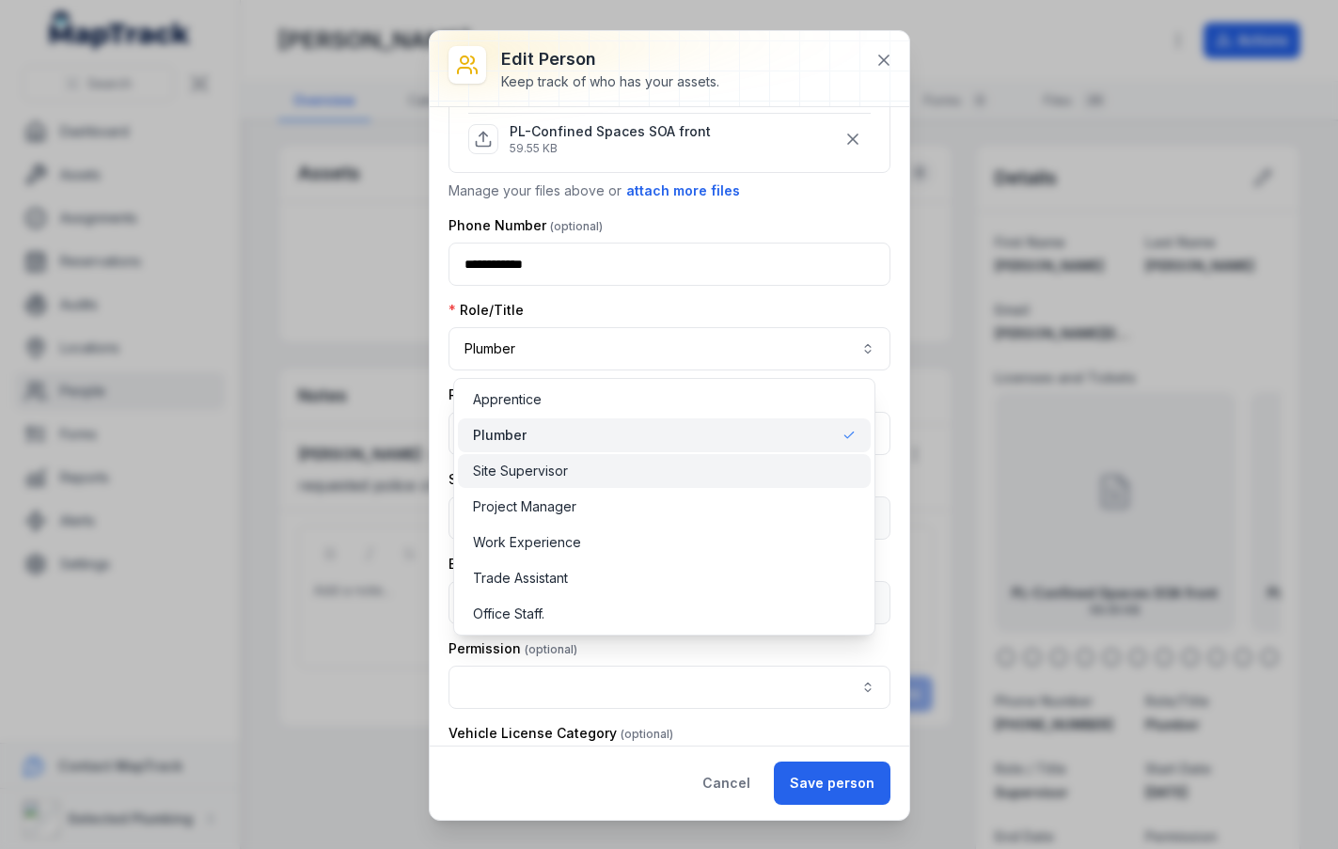  What do you see at coordinates (670, 349) in the screenshot?
I see `button: Plumber` at bounding box center [670, 349].